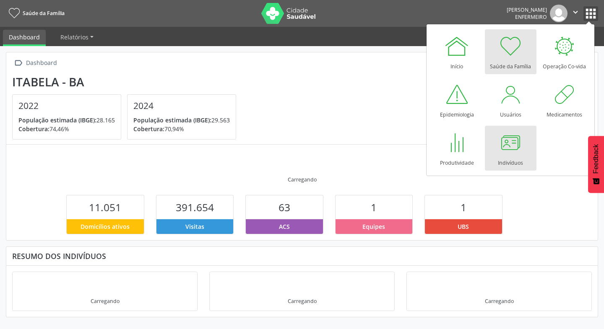 The image size is (604, 329). I want to click on span: Relatórios, so click(74, 37).